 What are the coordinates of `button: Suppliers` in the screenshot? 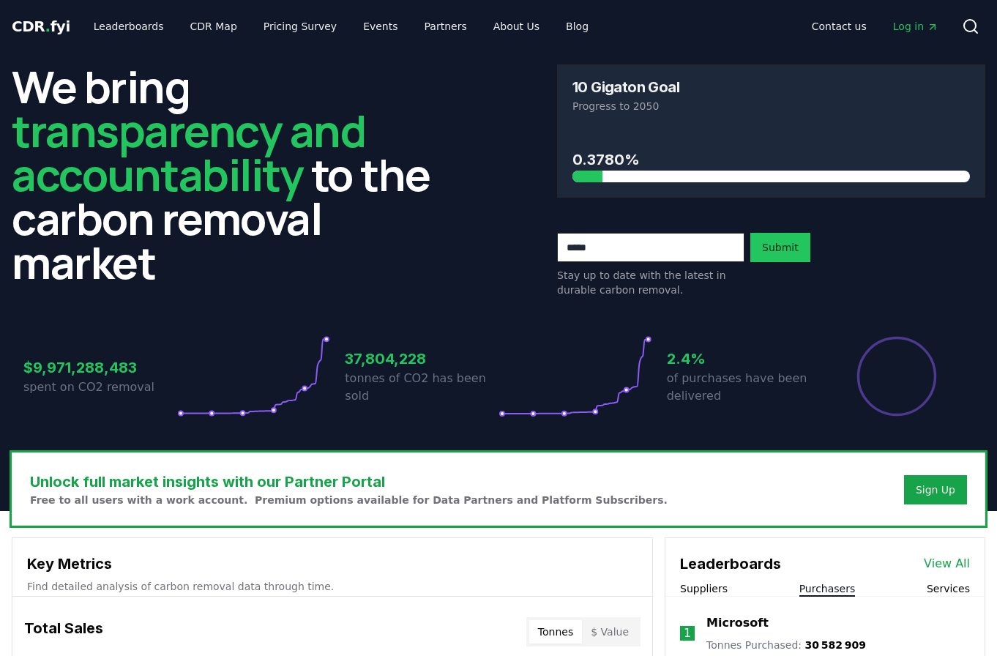 It's located at (703, 588).